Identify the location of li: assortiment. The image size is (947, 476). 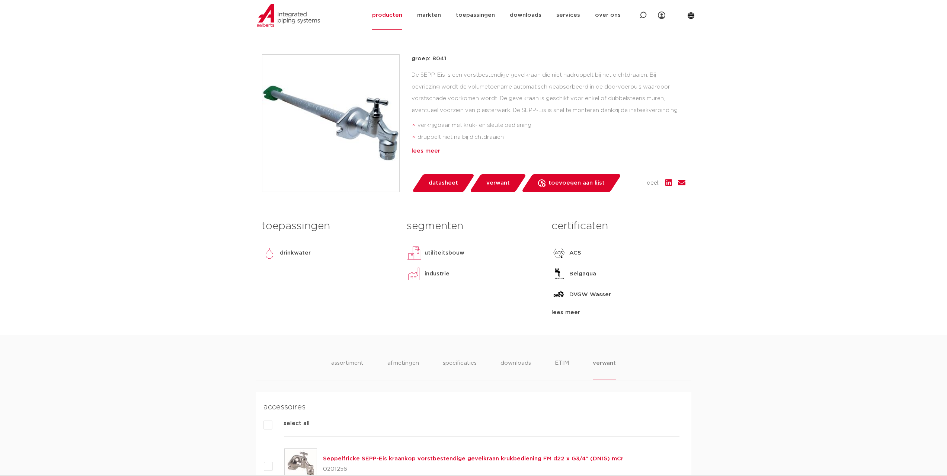
(347, 369).